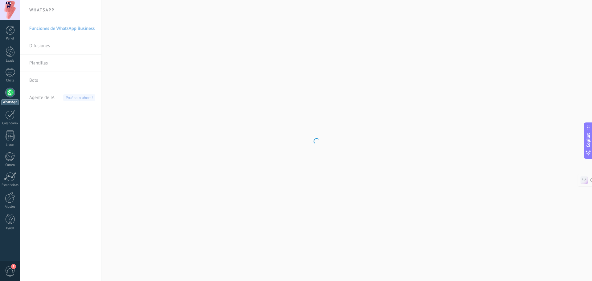  Describe the element at coordinates (10, 228) in the screenshot. I see `div: Ayuda` at that location.